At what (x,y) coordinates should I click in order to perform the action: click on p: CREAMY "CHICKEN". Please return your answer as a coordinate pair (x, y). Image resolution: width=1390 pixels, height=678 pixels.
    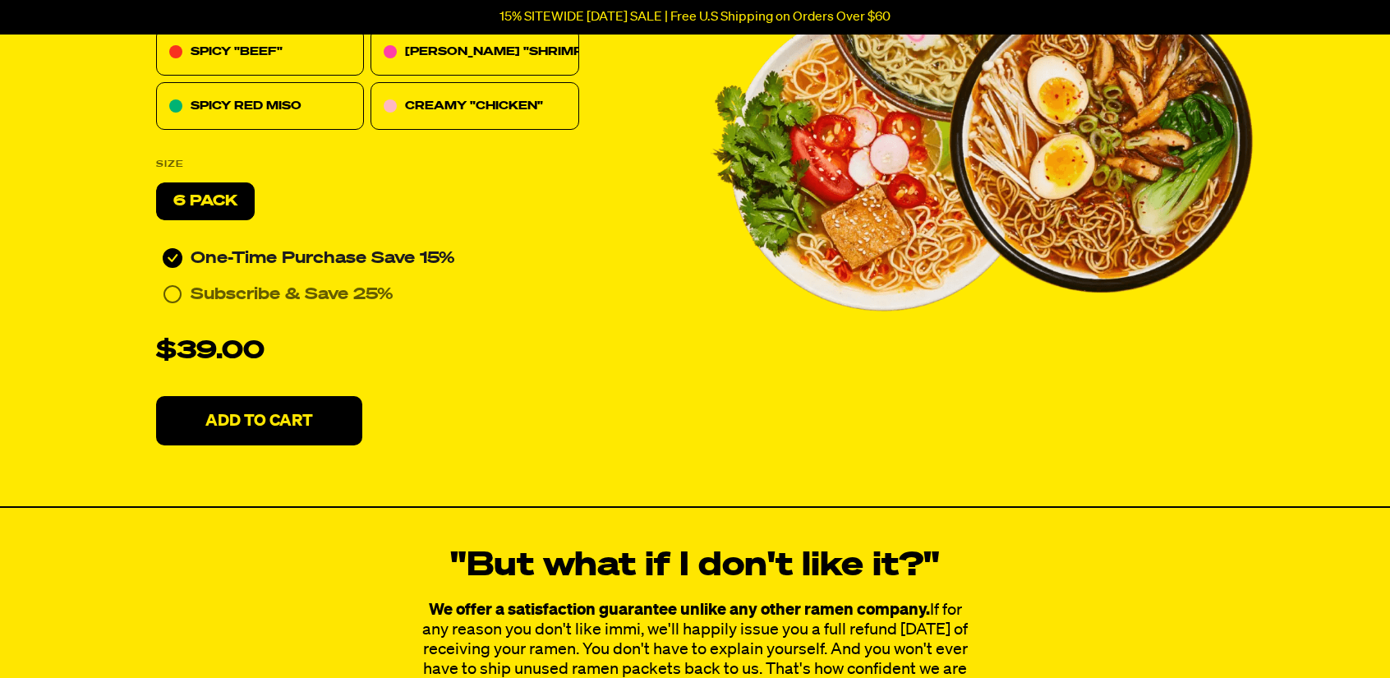
    Looking at the image, I should click on (474, 106).